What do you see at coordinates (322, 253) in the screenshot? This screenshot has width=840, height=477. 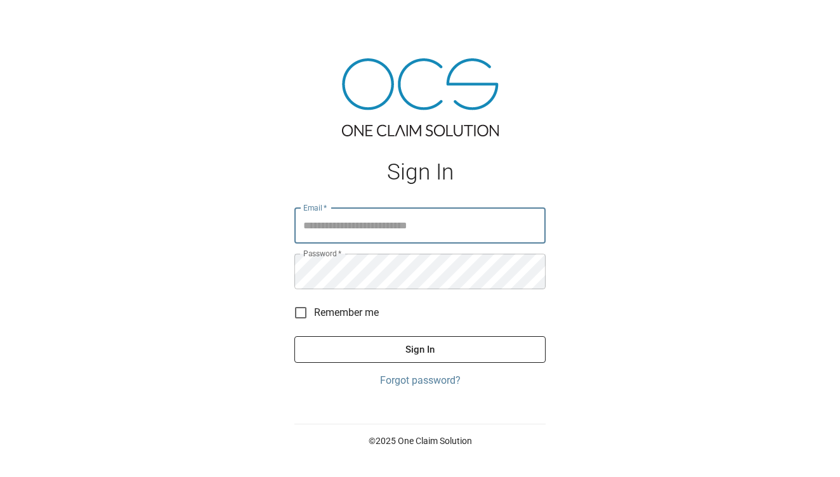 I see `label: Password` at bounding box center [322, 253].